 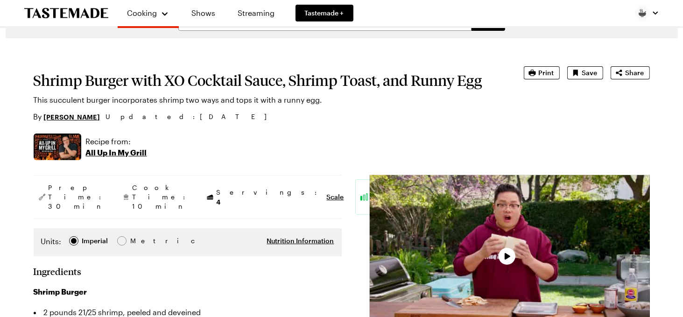 I want to click on img: Show where recipe is used, so click(x=57, y=147).